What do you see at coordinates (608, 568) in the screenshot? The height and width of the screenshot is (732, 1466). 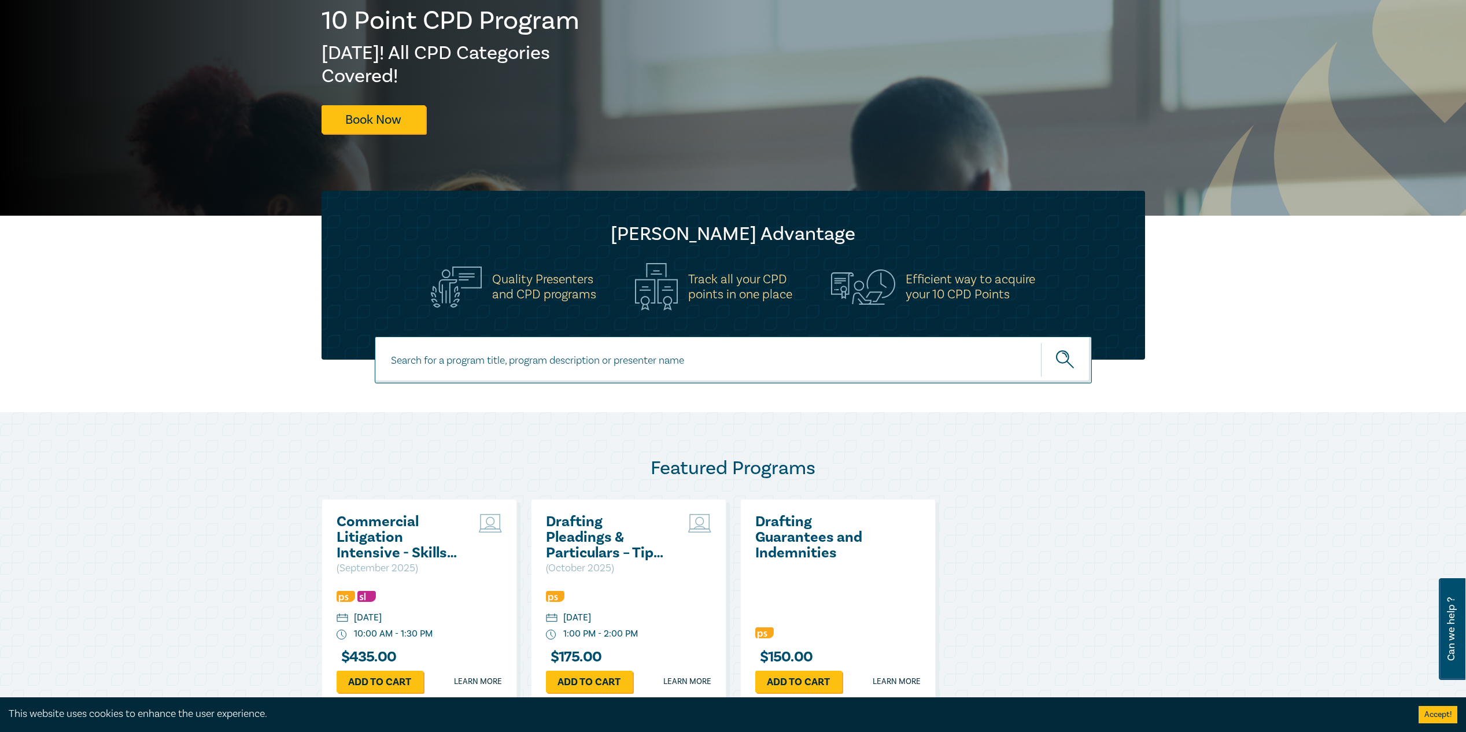 I see `p: ( October 2025 )` at bounding box center [608, 568].